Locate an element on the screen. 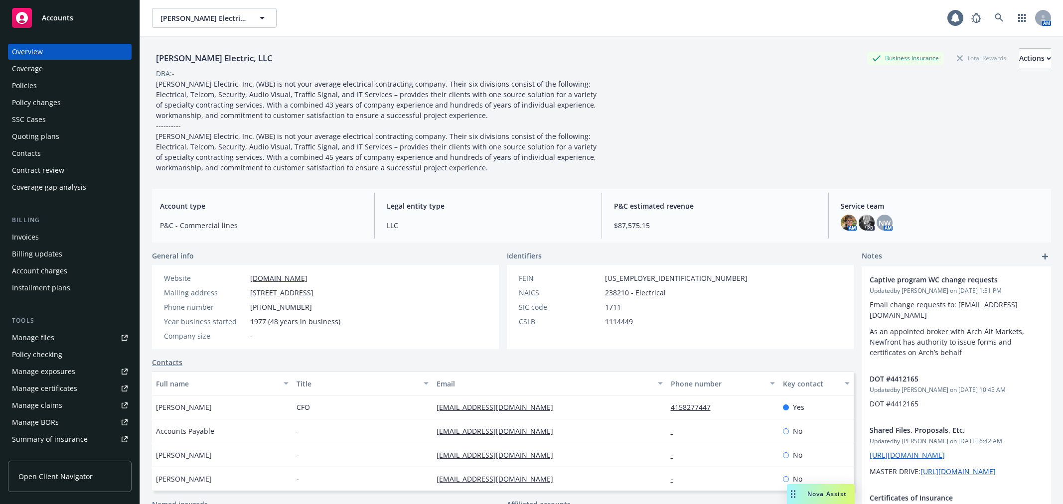  span: Captive program WC change requests is located at coordinates (943, 279).